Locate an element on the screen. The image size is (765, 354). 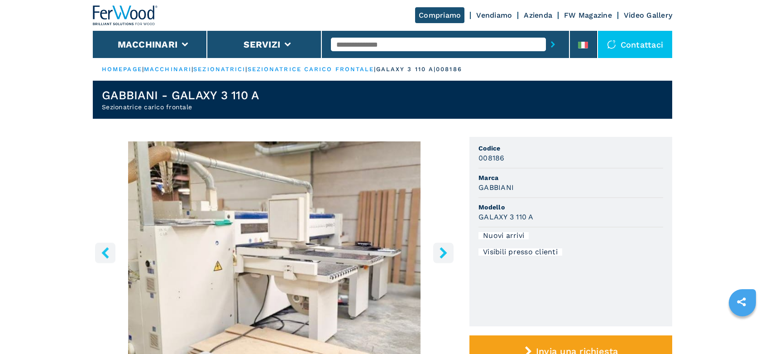
a: Vendiamo is located at coordinates (494, 15).